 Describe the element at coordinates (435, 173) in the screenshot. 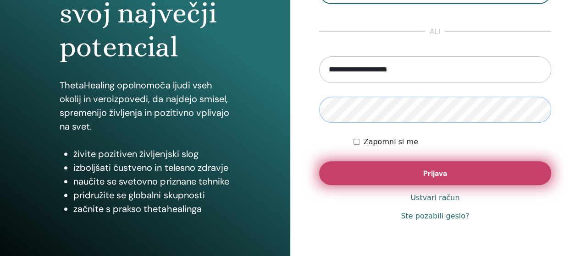

I see `font: Prijava` at that location.